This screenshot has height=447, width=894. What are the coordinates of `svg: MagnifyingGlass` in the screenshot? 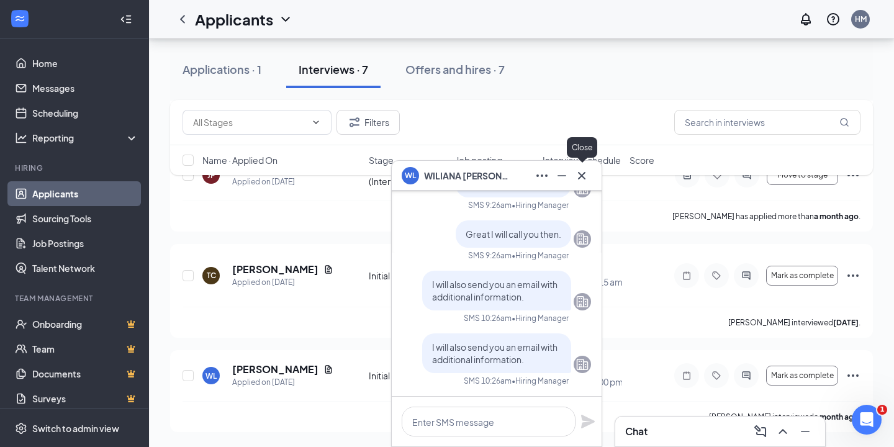 It's located at (844, 122).